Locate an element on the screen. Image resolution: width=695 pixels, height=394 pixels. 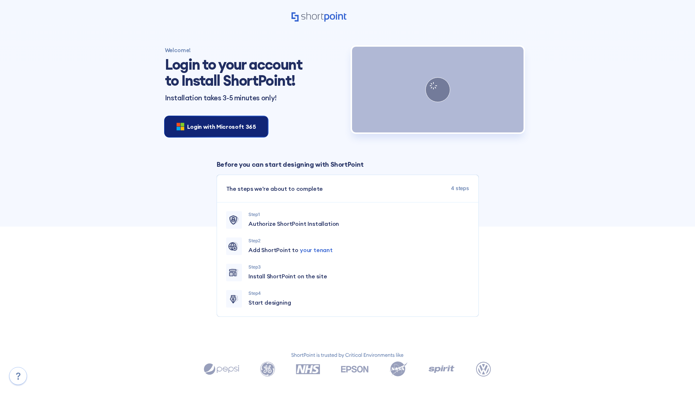
p: Installation takes 3-5 minutes only! is located at coordinates (254, 98).